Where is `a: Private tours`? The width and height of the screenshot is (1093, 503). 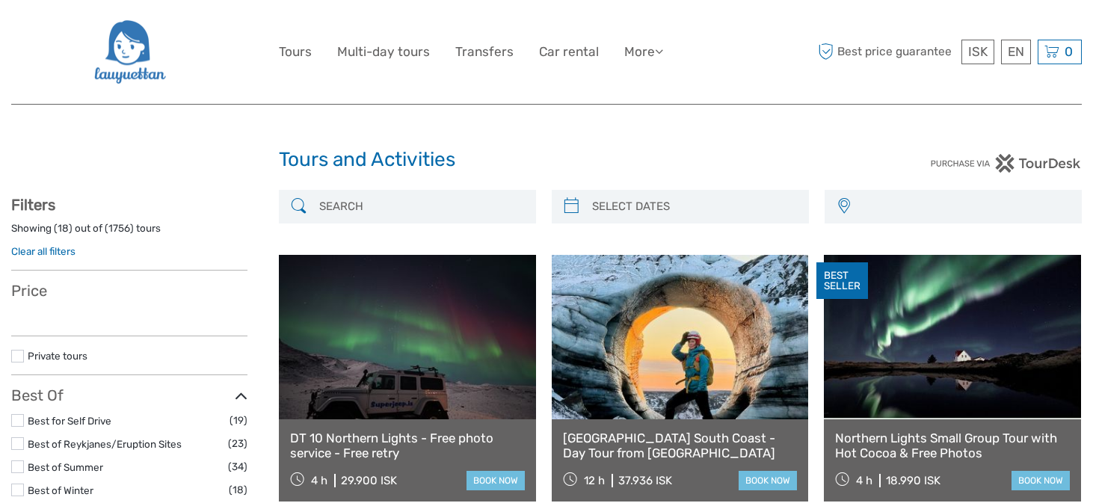 a: Private tours is located at coordinates (58, 356).